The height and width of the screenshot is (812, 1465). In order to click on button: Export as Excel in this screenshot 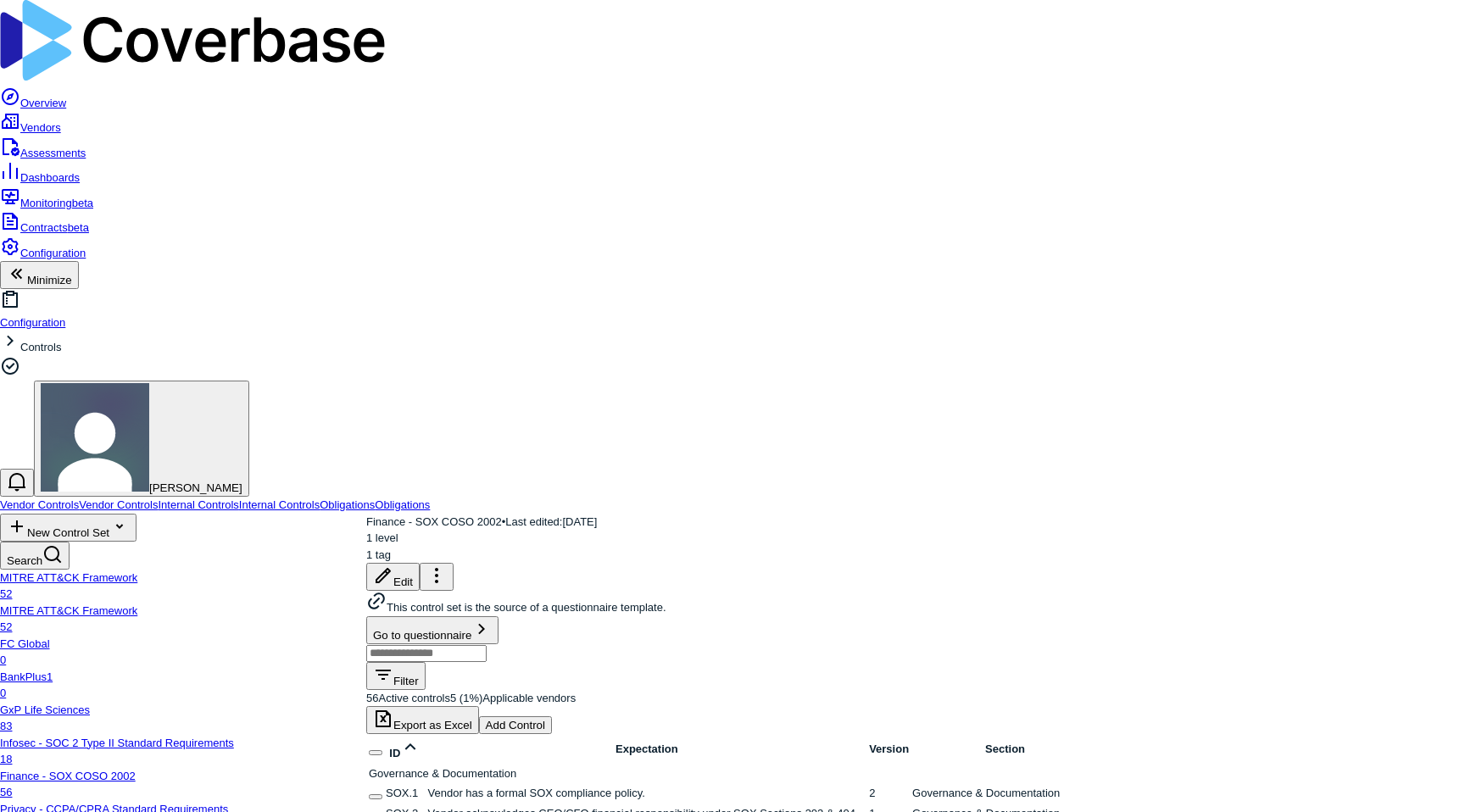, I will do `click(422, 720)`.